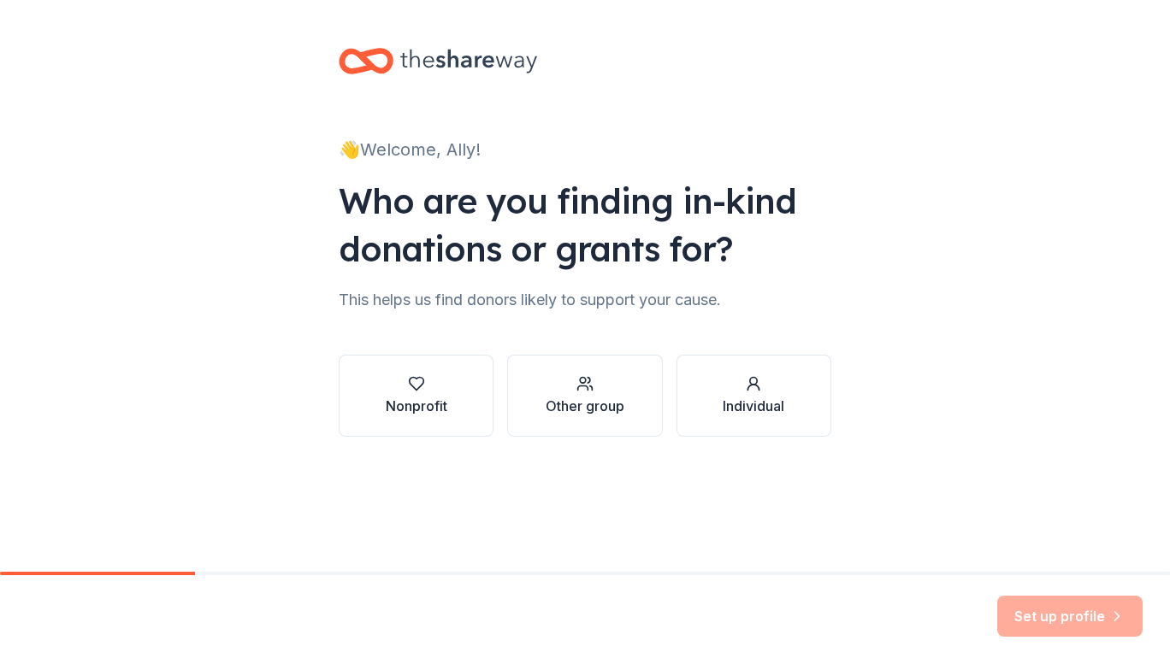 Image resolution: width=1170 pixels, height=664 pixels. I want to click on button: Nonprofit, so click(416, 396).